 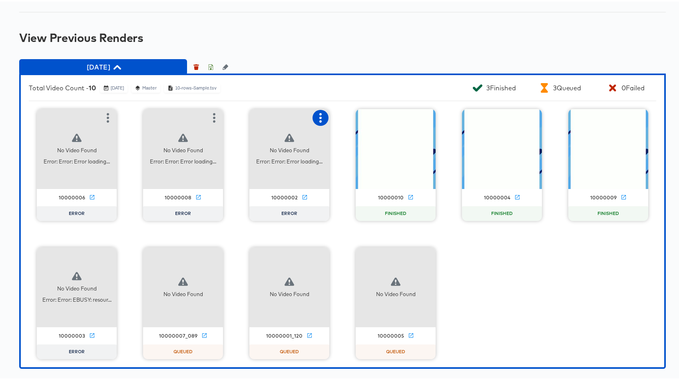 I want to click on div: 10000010, so click(x=391, y=196).